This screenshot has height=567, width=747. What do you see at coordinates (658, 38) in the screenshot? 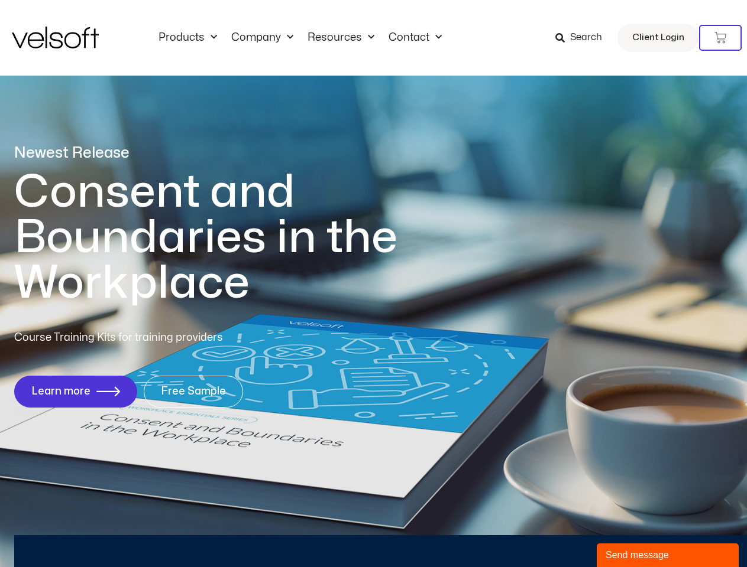
I see `a: Client Login` at bounding box center [658, 38].